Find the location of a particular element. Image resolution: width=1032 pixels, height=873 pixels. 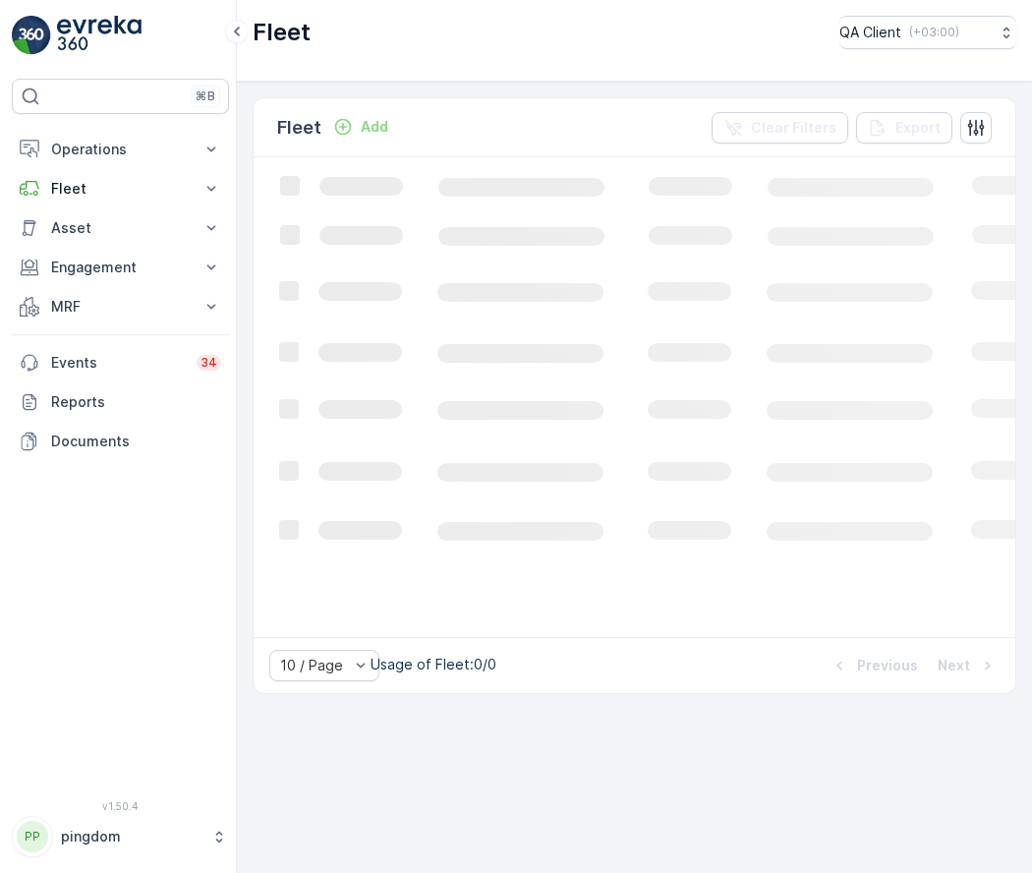

button: Operations is located at coordinates (120, 149).